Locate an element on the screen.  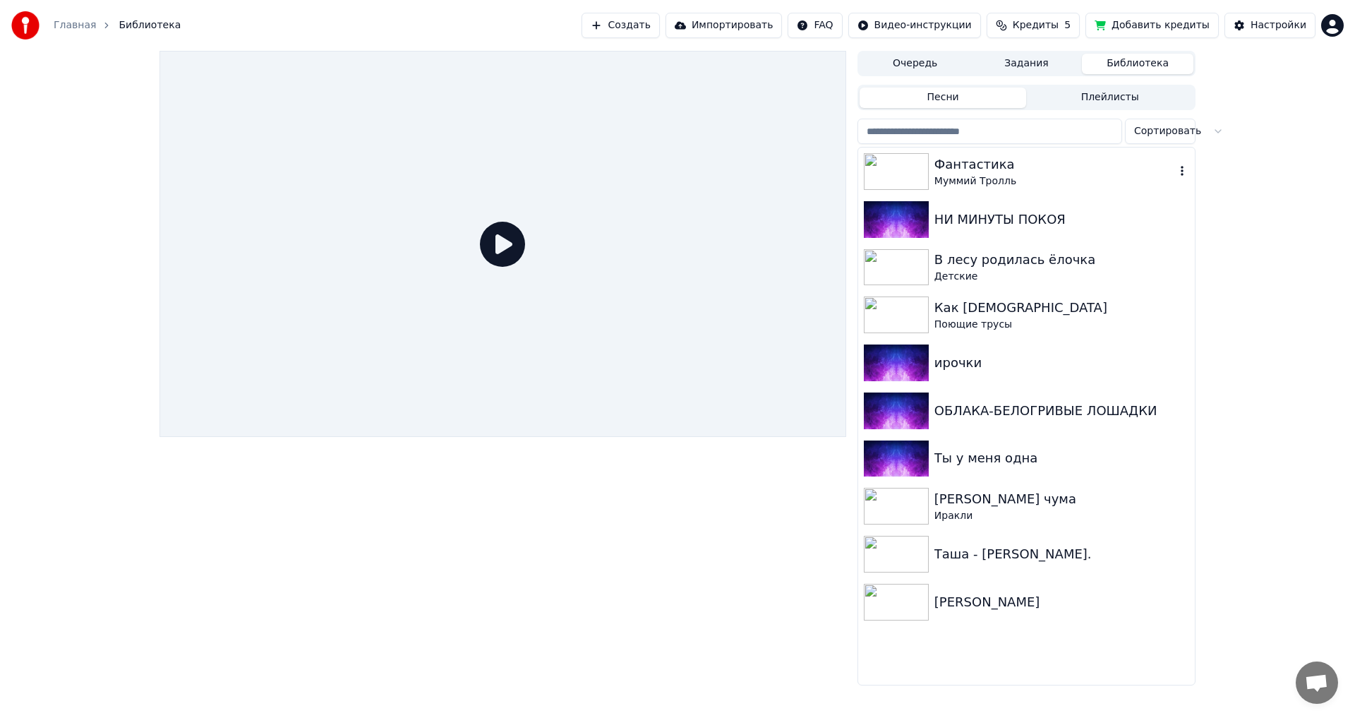
div: Поющие трусы is located at coordinates (1061, 325).